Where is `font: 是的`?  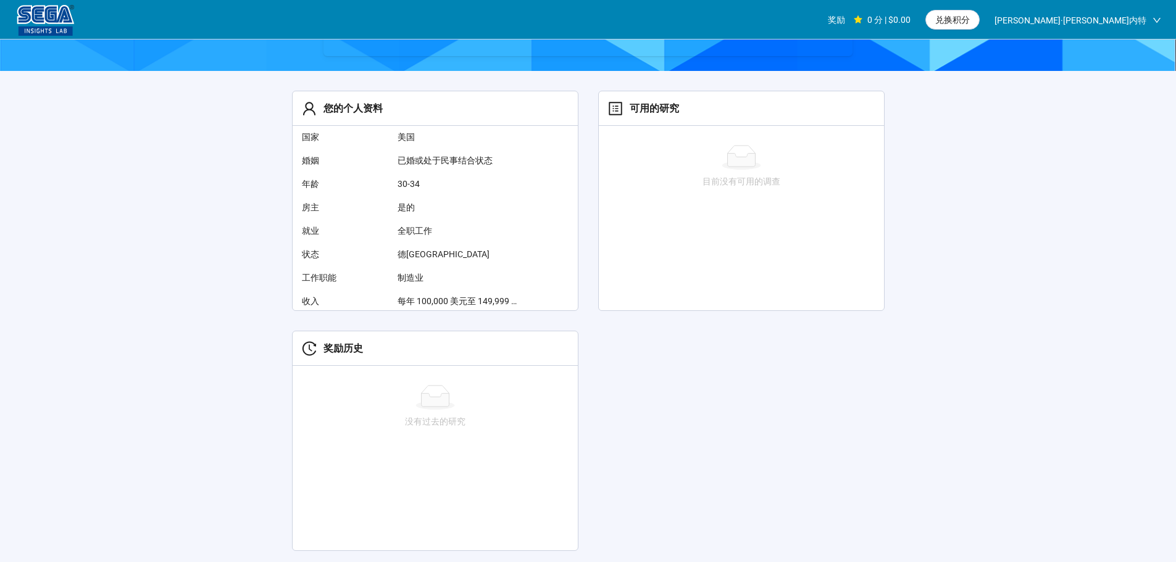 font: 是的 is located at coordinates (406, 207).